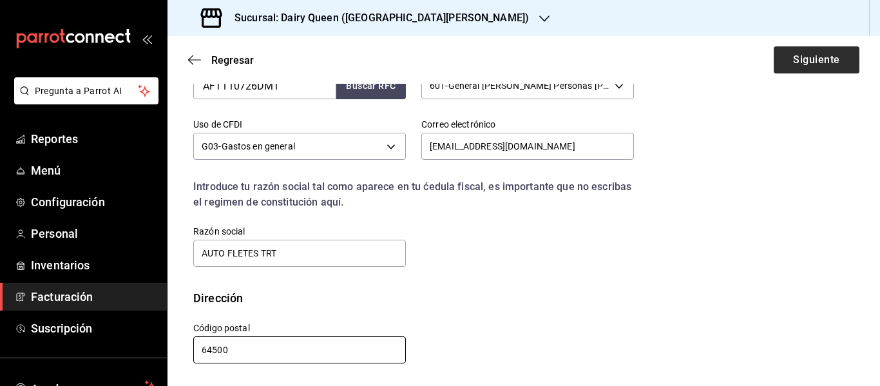 The width and height of the screenshot is (880, 386). I want to click on button: Buscar RFC, so click(371, 86).